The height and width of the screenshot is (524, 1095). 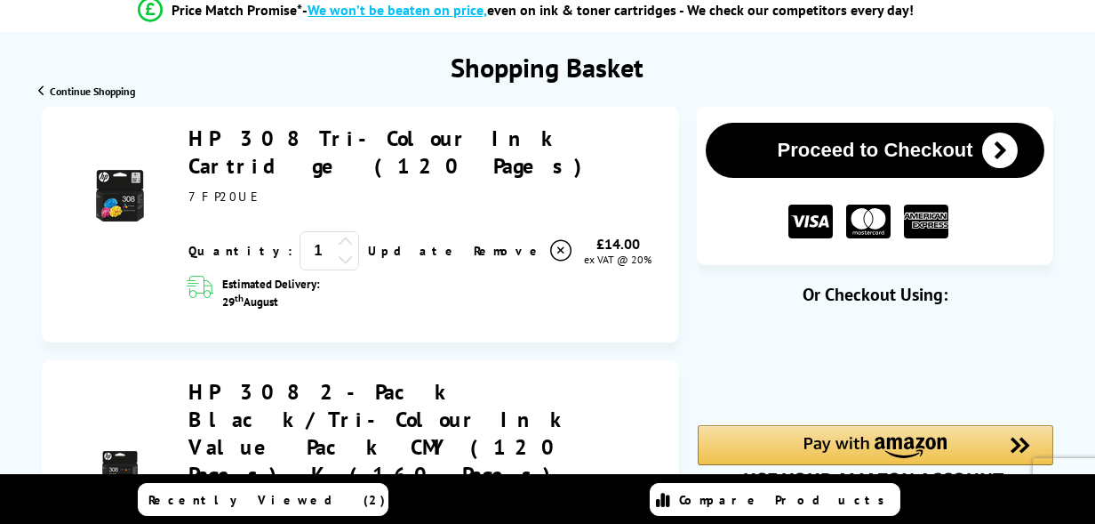 What do you see at coordinates (524, 251) in the screenshot?
I see `a: Delete item from your basket` at bounding box center [524, 251].